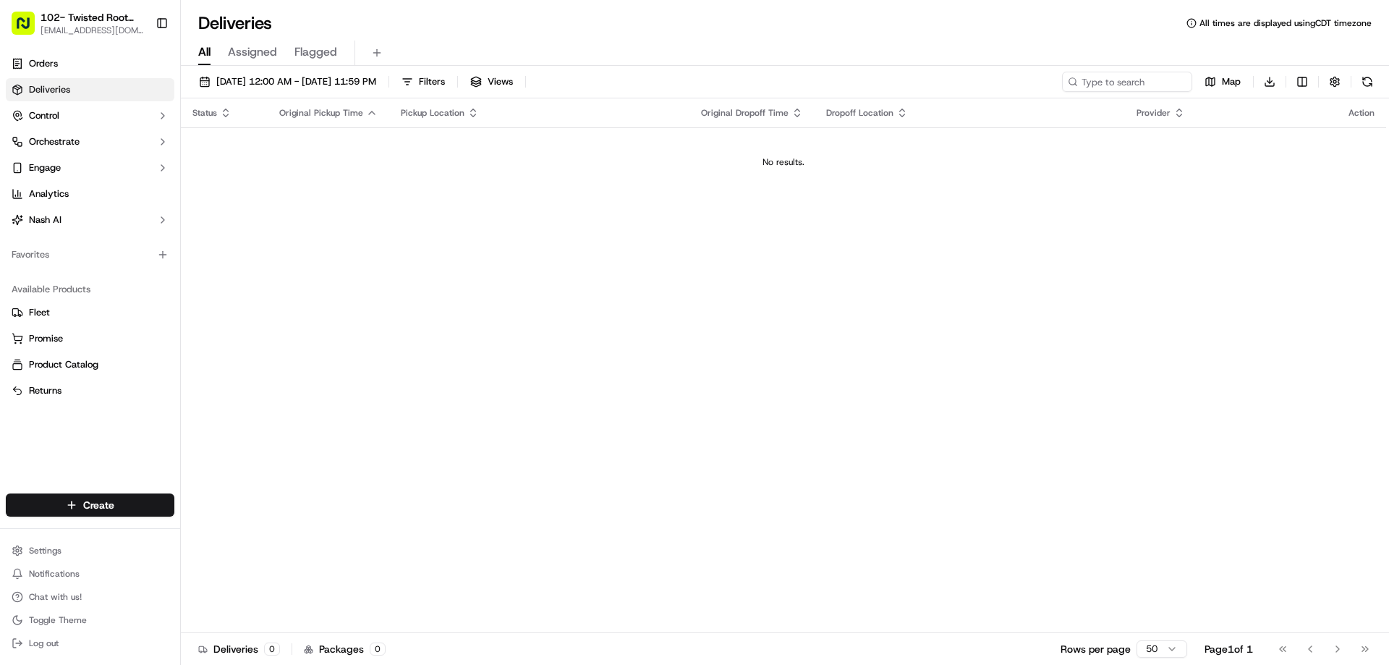 Image resolution: width=1389 pixels, height=665 pixels. Describe the element at coordinates (90, 365) in the screenshot. I see `a: Product Catalog` at that location.